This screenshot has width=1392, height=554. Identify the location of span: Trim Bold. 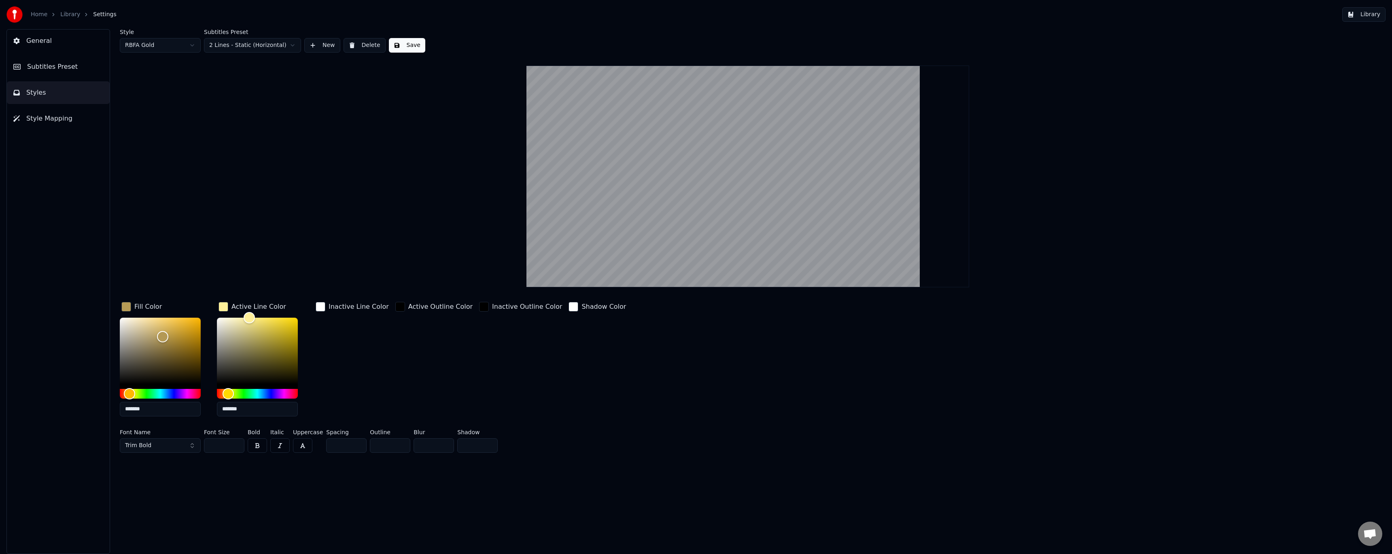
(138, 446).